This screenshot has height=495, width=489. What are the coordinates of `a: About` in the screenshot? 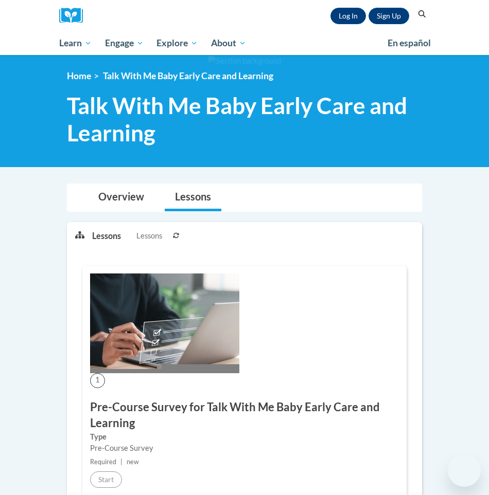 It's located at (228, 43).